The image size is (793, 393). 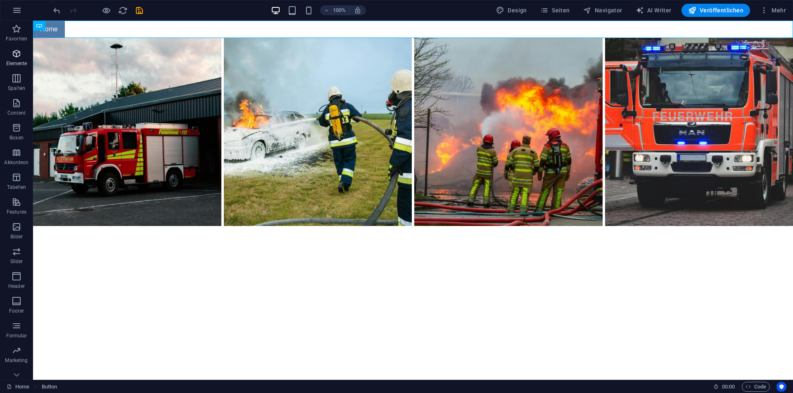 What do you see at coordinates (653, 10) in the screenshot?
I see `span: AI Writer` at bounding box center [653, 10].